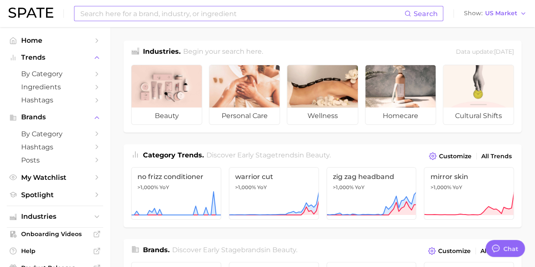 Image resolution: width=535 pixels, height=267 pixels. I want to click on h1: Industries., so click(162, 52).